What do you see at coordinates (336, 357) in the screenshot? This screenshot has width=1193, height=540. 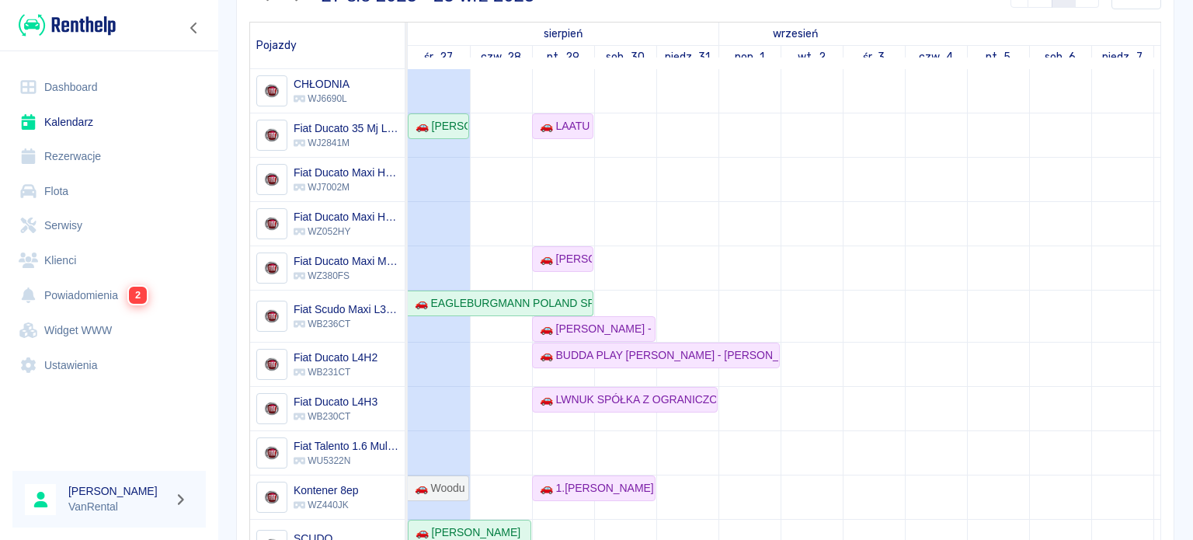 I see `h6: Fiat Ducato L4H2` at bounding box center [336, 357].